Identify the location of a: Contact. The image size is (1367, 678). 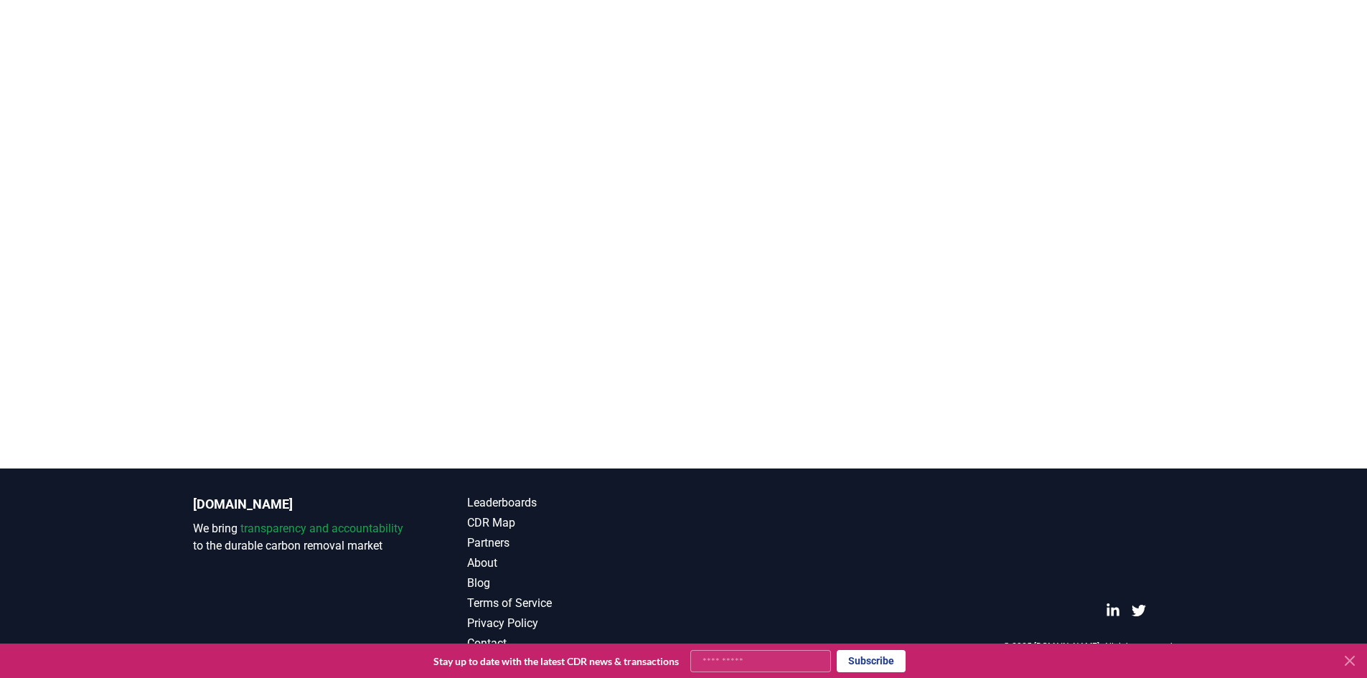
(575, 644).